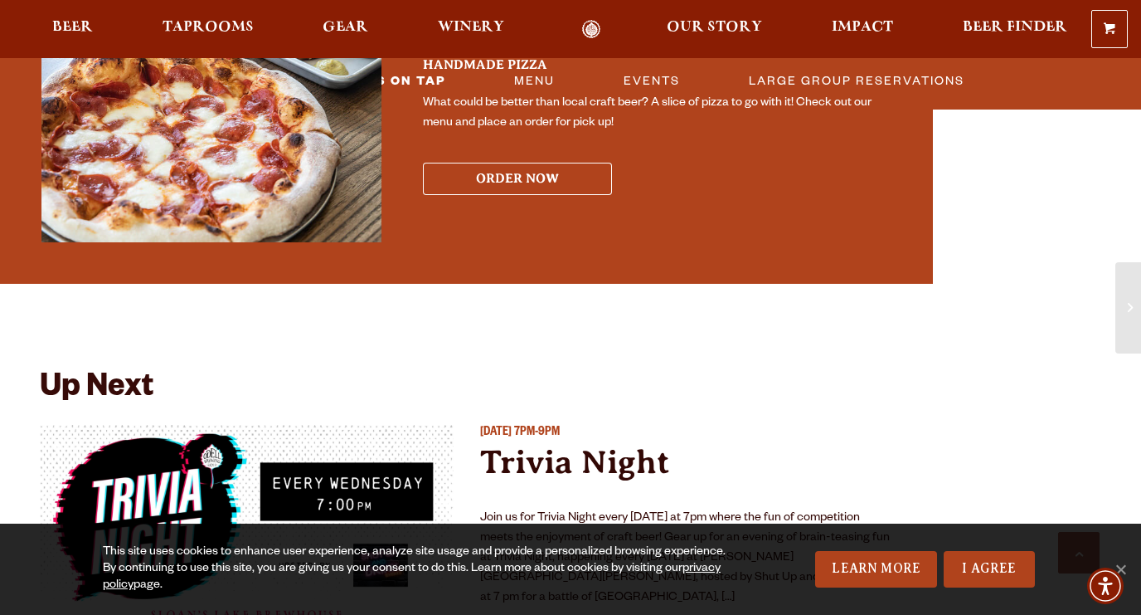  What do you see at coordinates (471, 27) in the screenshot?
I see `span: Winery` at bounding box center [471, 27].